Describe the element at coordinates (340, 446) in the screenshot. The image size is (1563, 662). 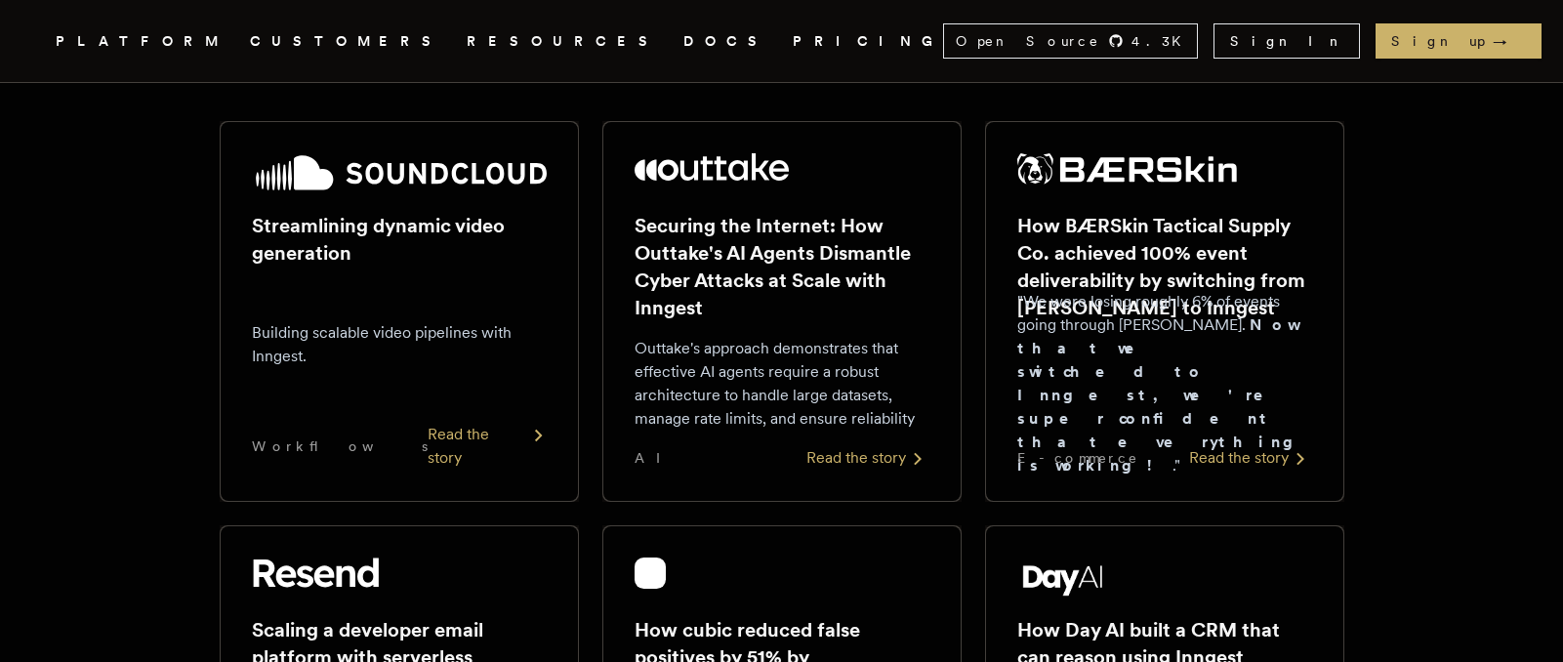
I see `span: Workflows` at that location.